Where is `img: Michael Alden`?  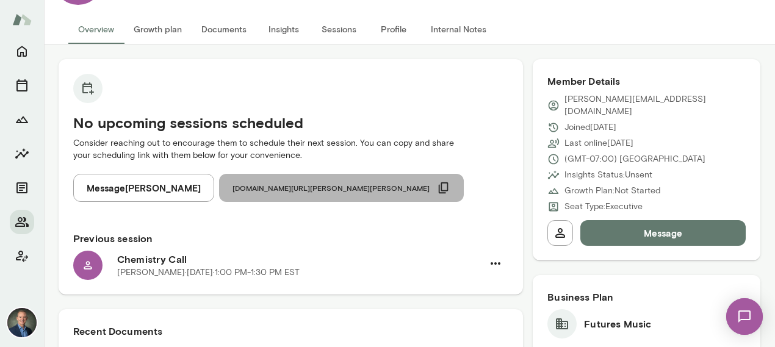 img: Michael Alden is located at coordinates (22, 323).